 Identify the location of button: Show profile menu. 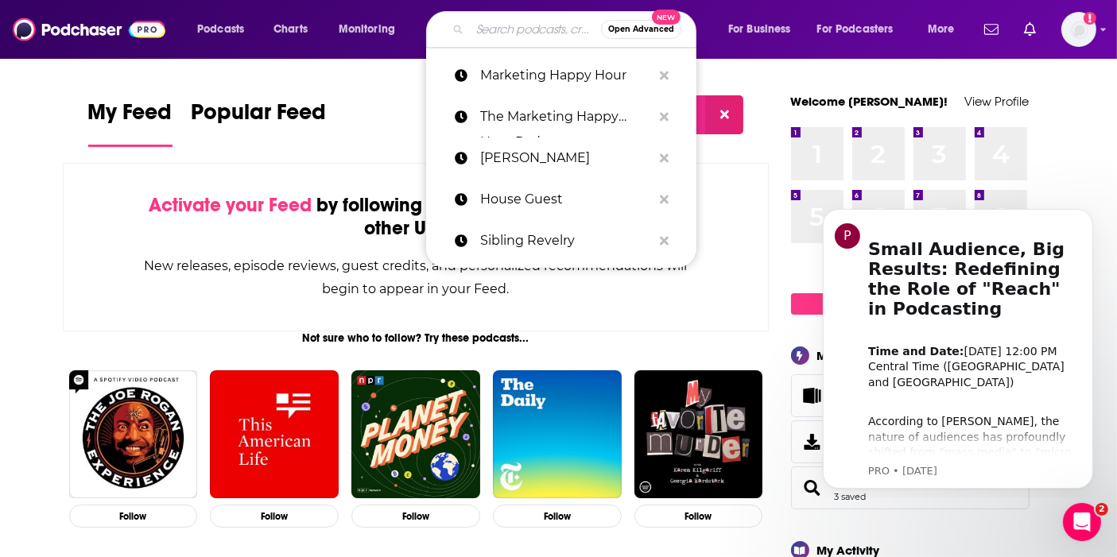
(1079, 29).